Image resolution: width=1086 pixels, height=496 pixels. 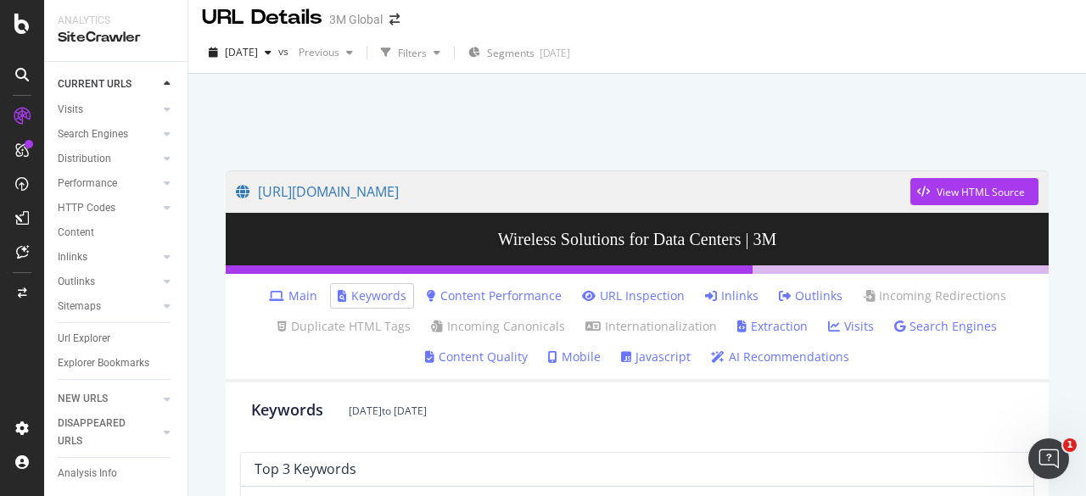 I want to click on button: Previous, so click(x=326, y=53).